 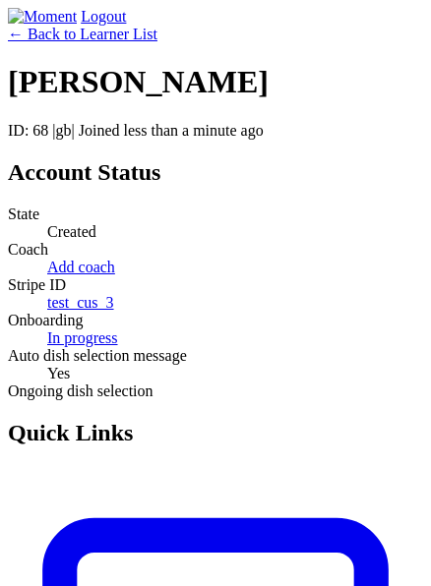 What do you see at coordinates (215, 356) in the screenshot?
I see `dt: Auto dish selection message` at bounding box center [215, 356].